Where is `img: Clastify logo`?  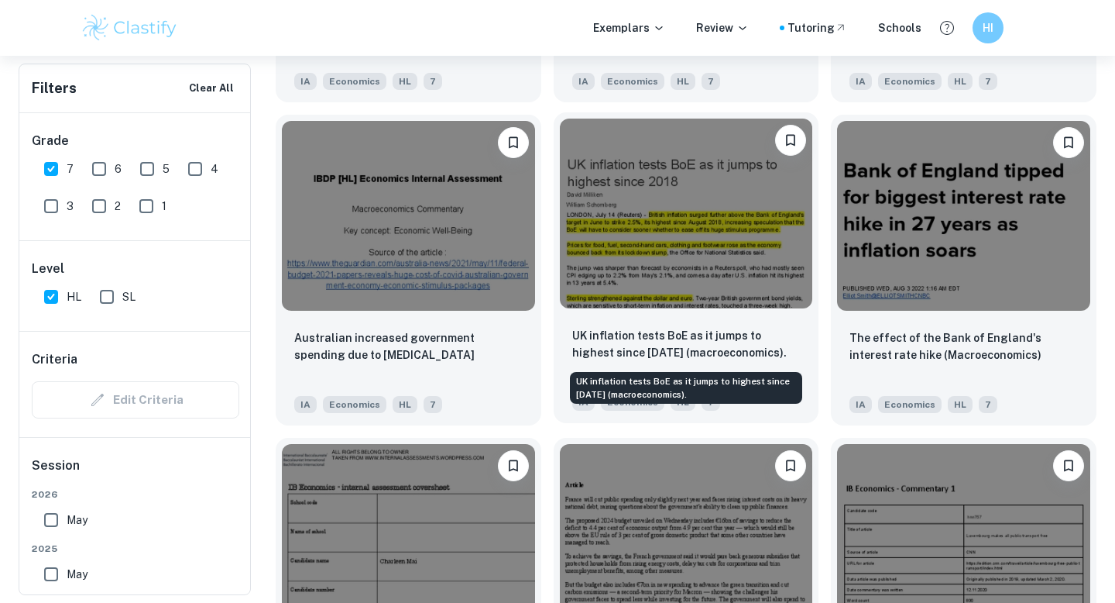 img: Clastify logo is located at coordinates (129, 28).